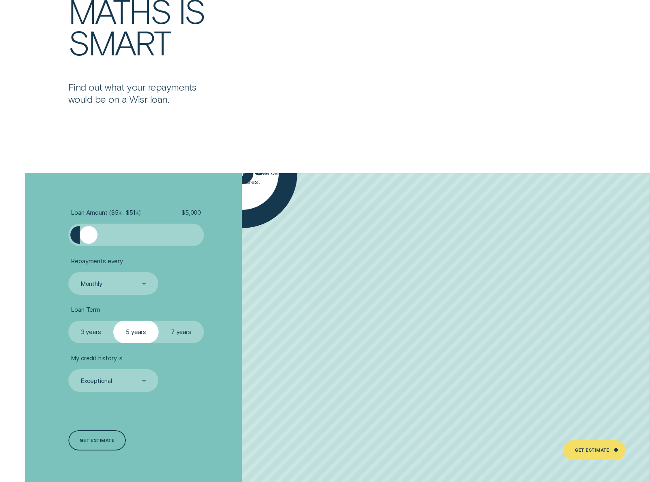  I want to click on div: Exceptional, so click(96, 381).